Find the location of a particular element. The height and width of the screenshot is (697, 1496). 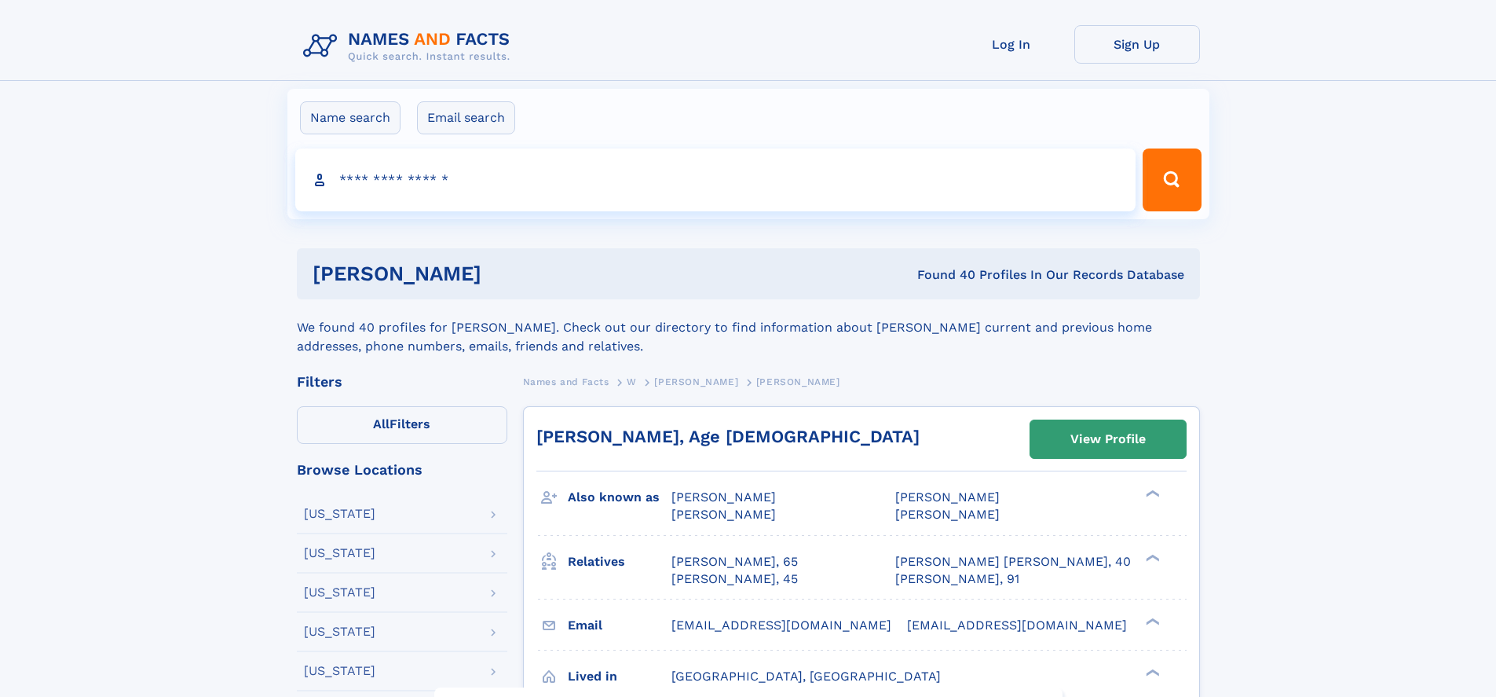

a: W is located at coordinates (632, 381).